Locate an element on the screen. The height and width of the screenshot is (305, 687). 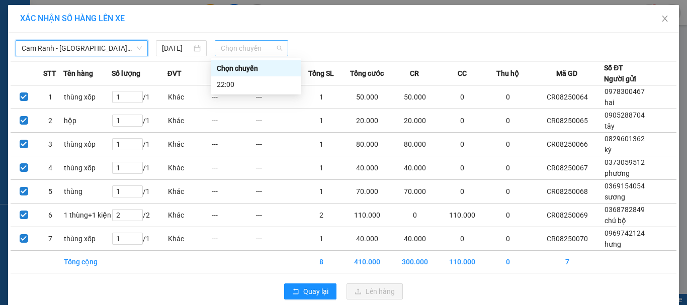
button: rollbackQuay lại is located at coordinates (310, 292).